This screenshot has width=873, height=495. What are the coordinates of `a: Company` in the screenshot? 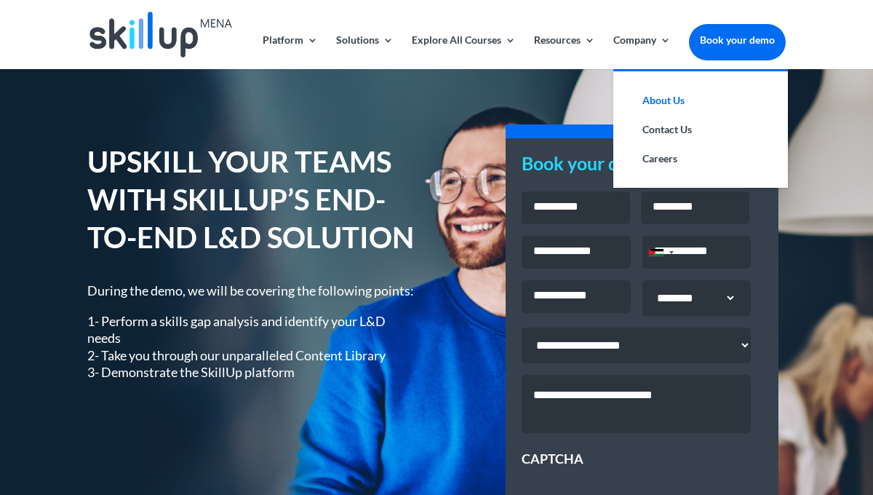 It's located at (642, 52).